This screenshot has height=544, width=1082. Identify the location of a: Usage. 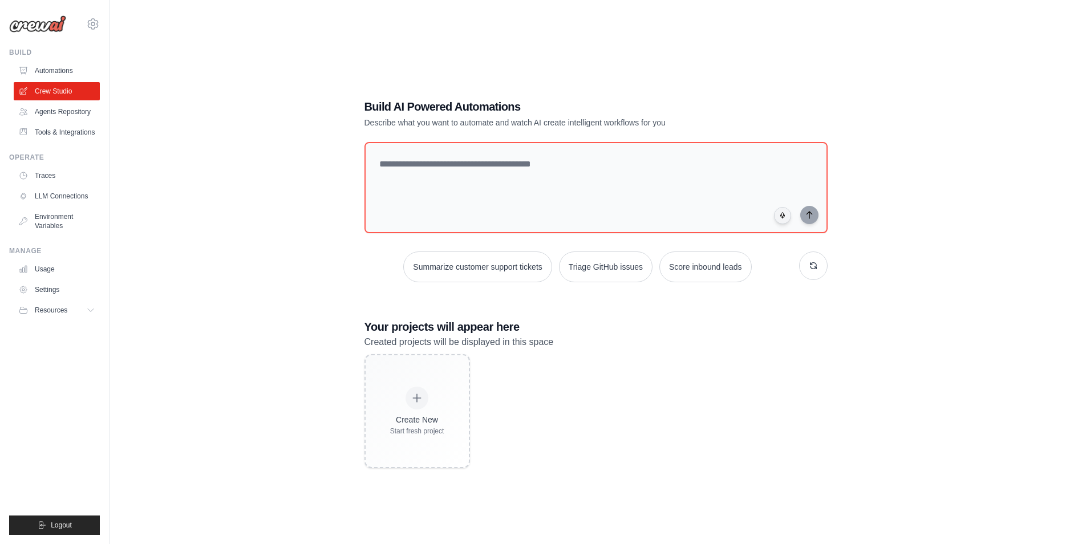
(56, 269).